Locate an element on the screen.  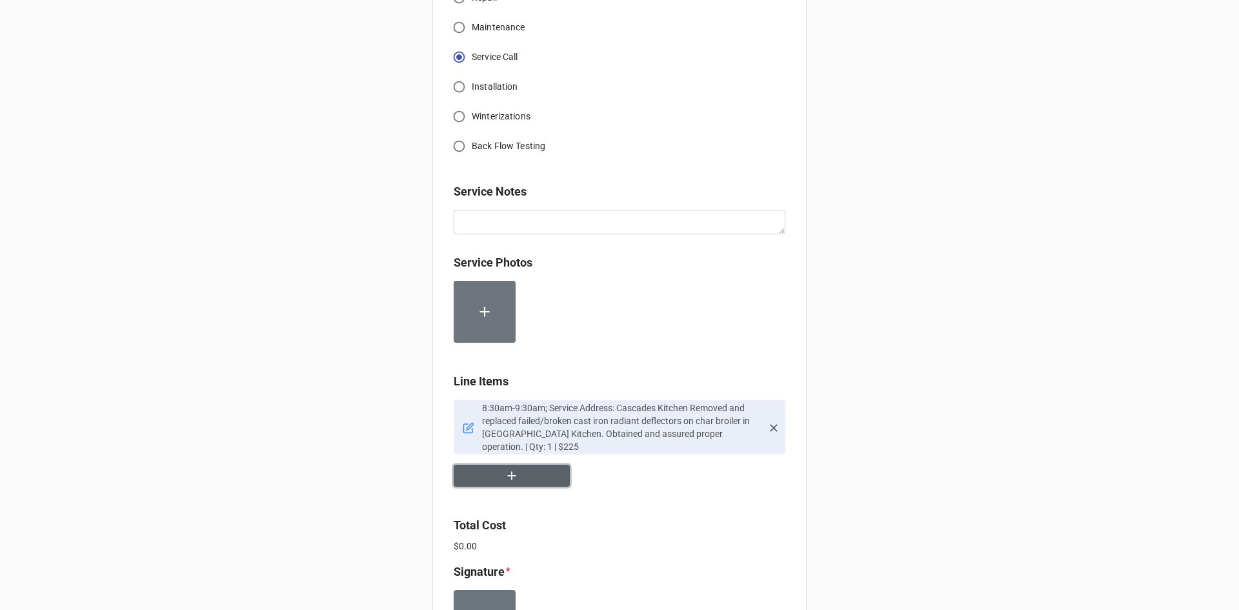
label: Line Items is located at coordinates (481, 381).